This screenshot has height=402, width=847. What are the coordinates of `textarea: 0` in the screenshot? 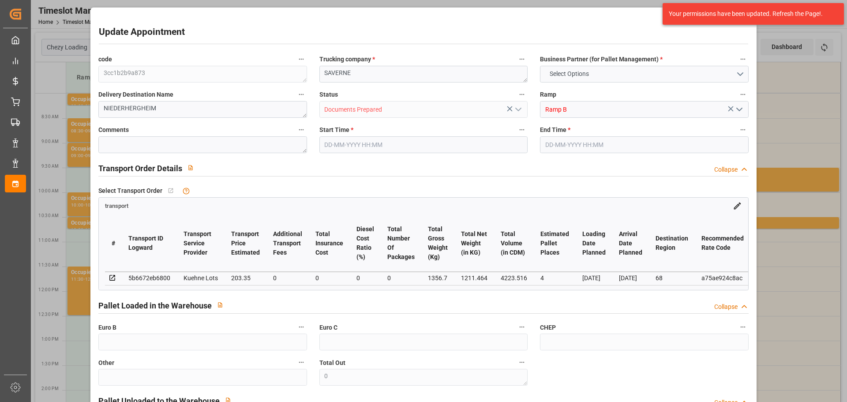 It's located at (424, 377).